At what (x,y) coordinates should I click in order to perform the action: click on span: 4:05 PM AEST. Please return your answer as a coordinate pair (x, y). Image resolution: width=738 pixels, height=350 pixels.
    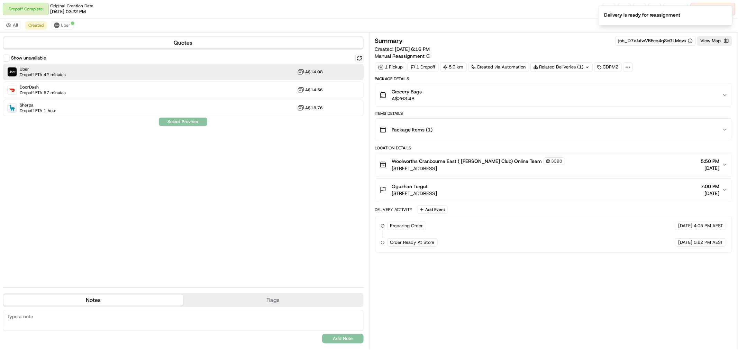
    Looking at the image, I should click on (709, 226).